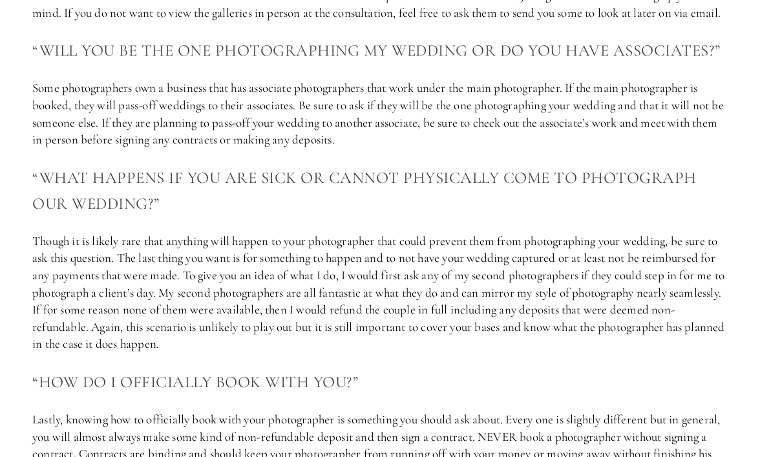  Describe the element at coordinates (380, 114) in the screenshot. I see `p: Some photographers own a business that has associate photographers that work under the main photo...` at that location.